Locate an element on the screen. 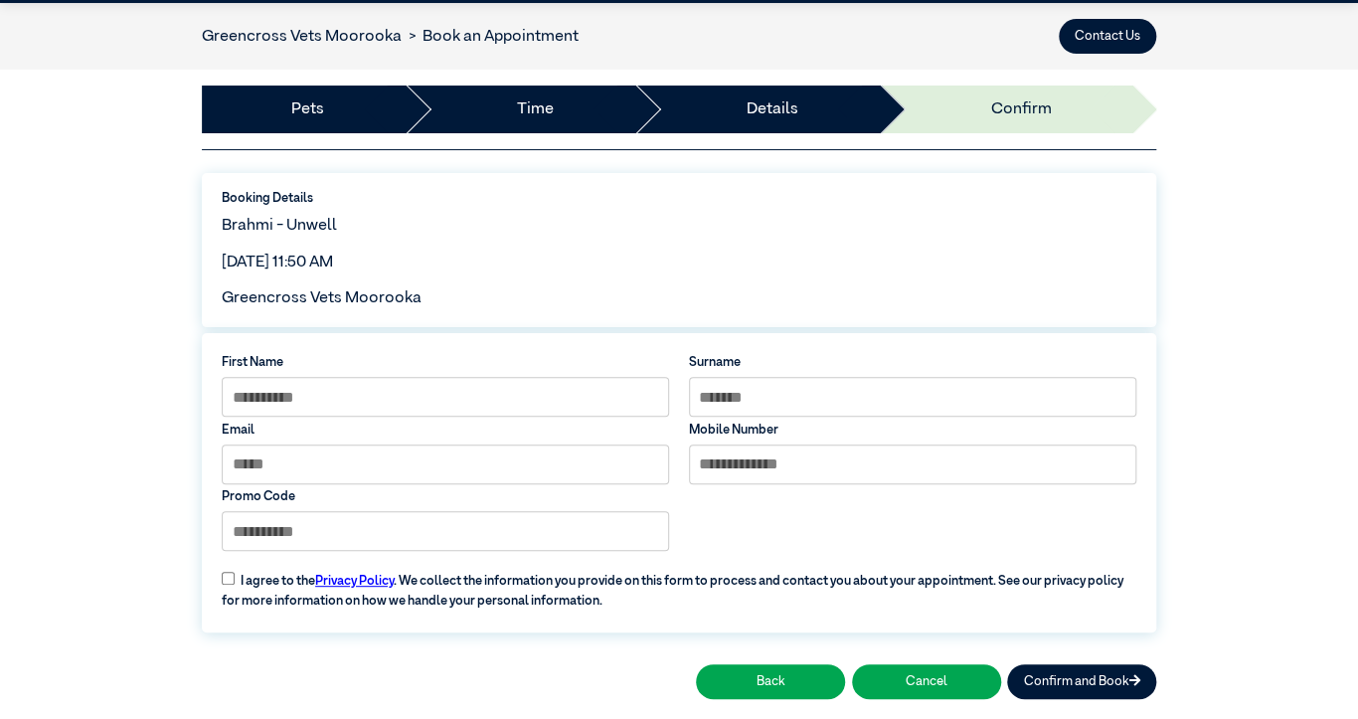 This screenshot has width=1358, height=719. label: Surname is located at coordinates (912, 362).